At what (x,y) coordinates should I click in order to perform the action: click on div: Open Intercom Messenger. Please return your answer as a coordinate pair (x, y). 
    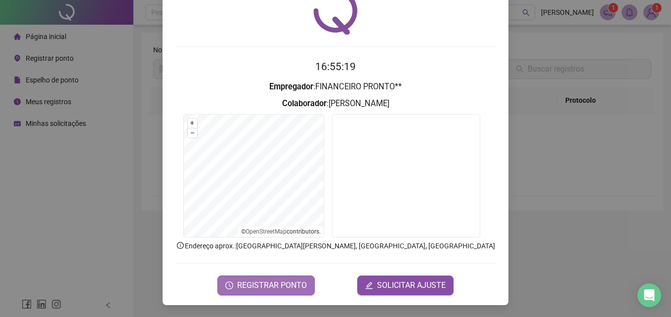
    Looking at the image, I should click on (649, 295).